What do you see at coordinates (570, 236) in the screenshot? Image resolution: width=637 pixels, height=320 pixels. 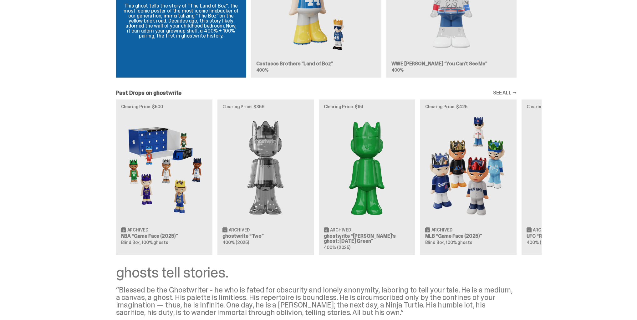 I see `h3: UFC “Ruby”` at bounding box center [570, 236].